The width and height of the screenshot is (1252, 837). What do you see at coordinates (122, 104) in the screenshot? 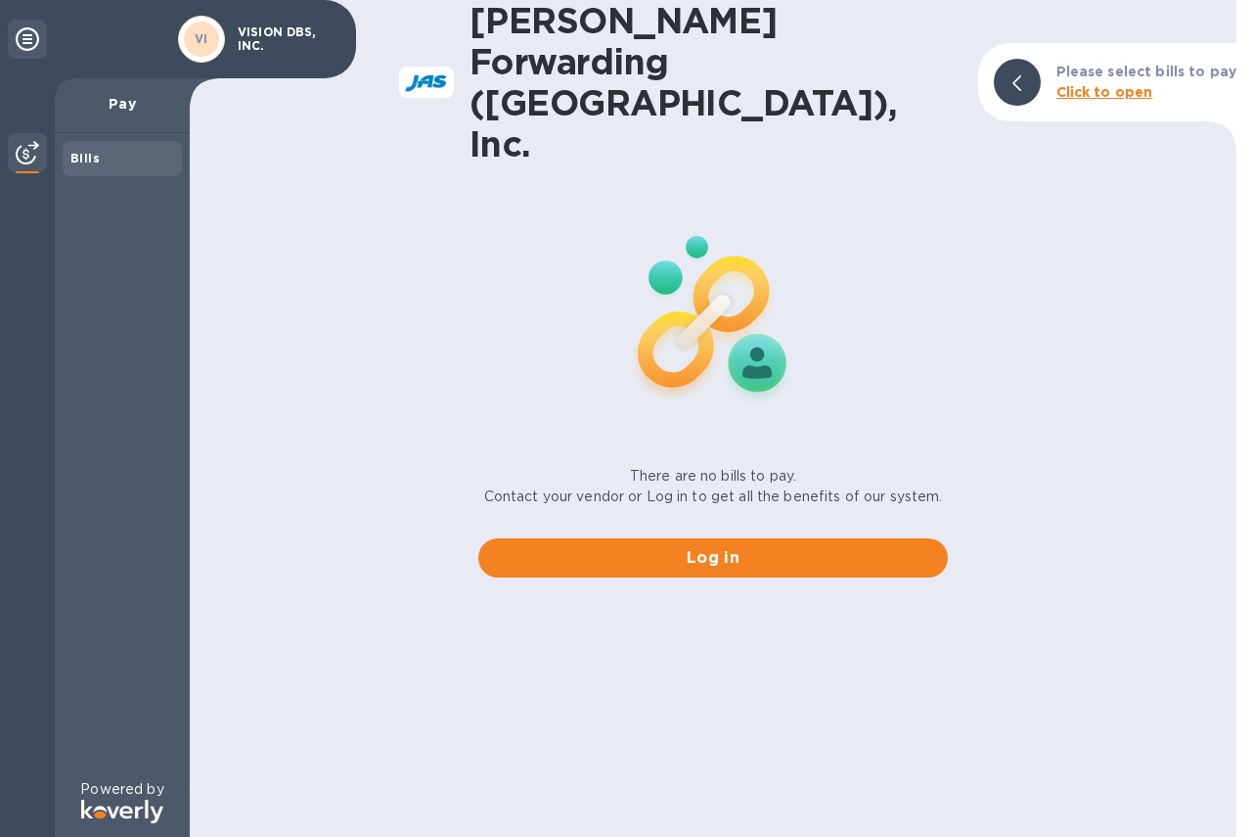
I see `p: Pay` at bounding box center [122, 104].